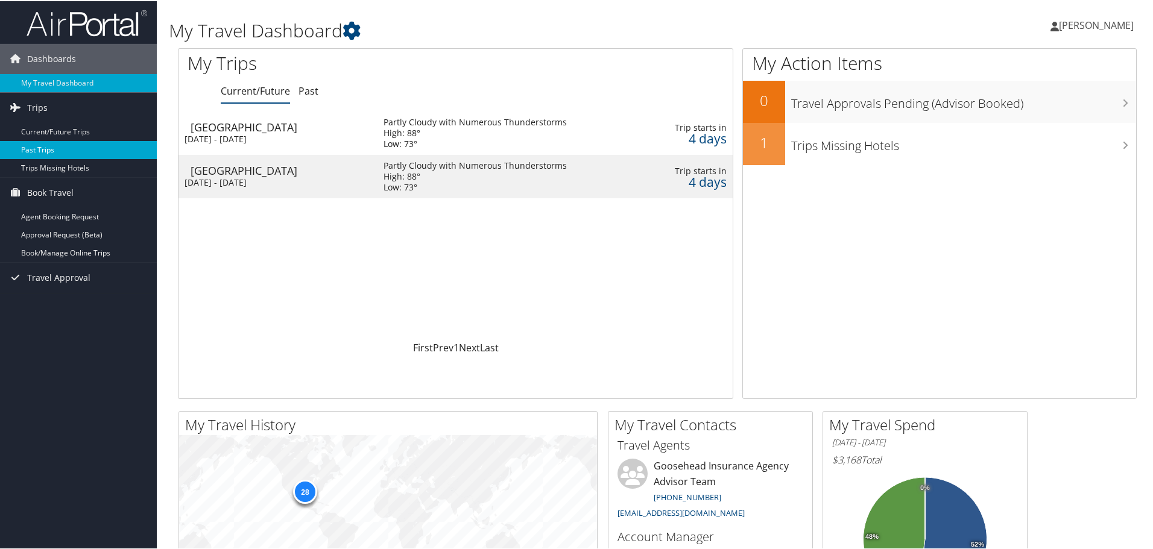 The width and height of the screenshot is (1153, 549). I want to click on h2: My Travel Spend, so click(928, 424).